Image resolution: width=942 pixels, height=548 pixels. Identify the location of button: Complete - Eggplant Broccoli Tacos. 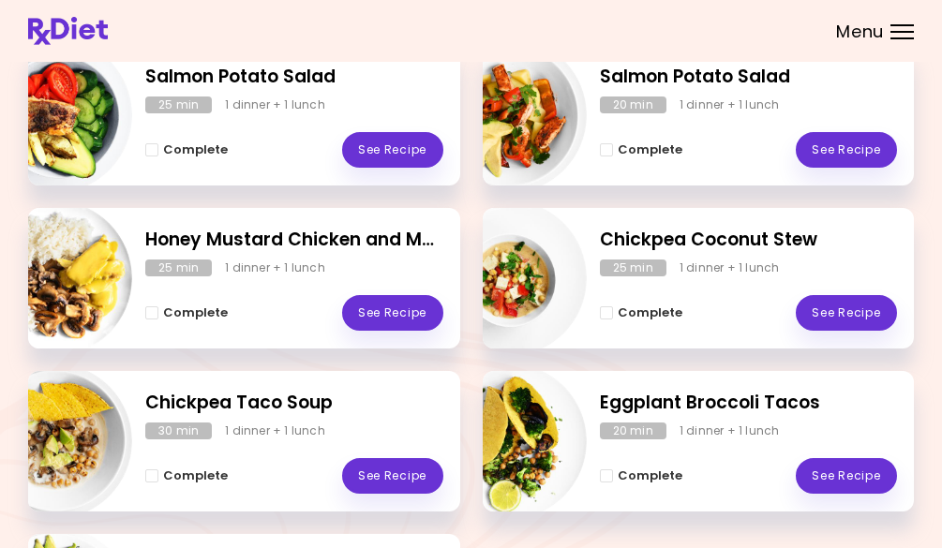
(641, 476).